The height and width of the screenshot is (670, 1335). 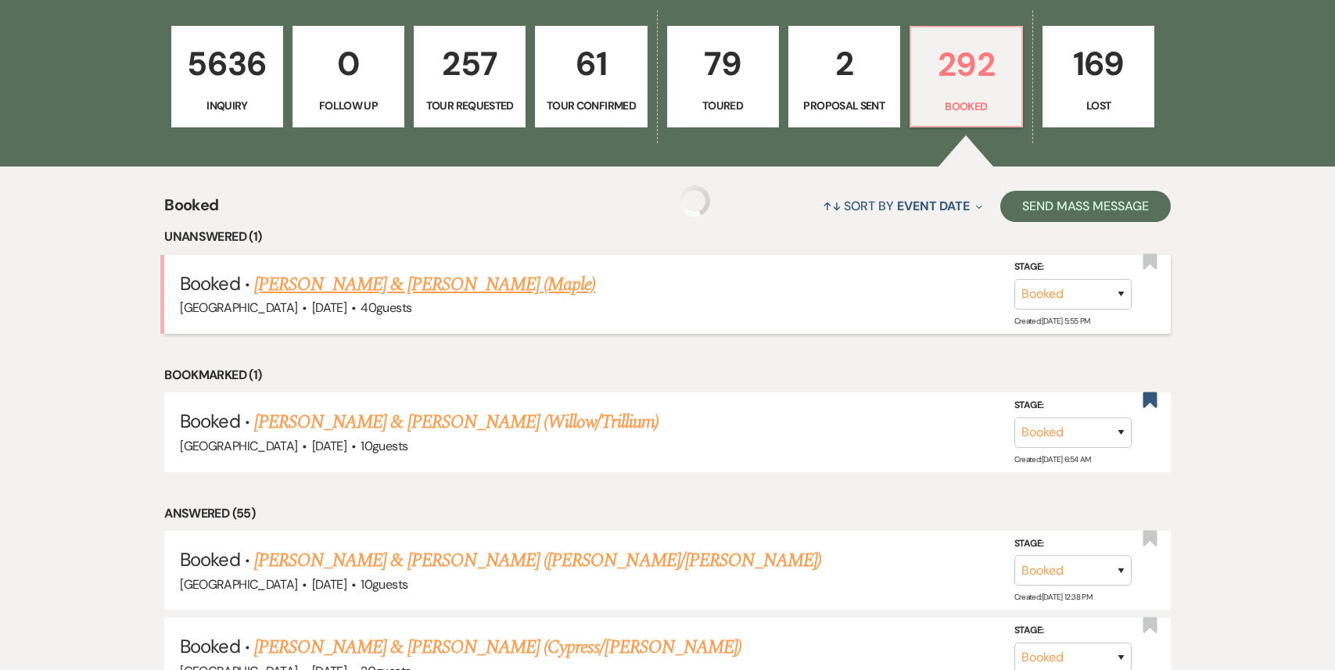 What do you see at coordinates (591, 77) in the screenshot?
I see `a: 61Tour Confirmed` at bounding box center [591, 77].